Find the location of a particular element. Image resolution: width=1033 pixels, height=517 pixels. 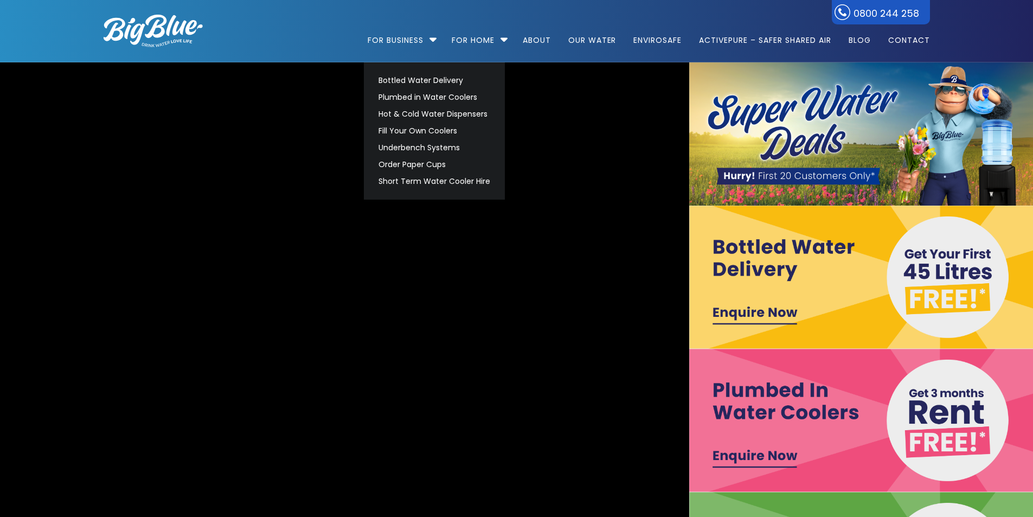

a: Order Paper Cups is located at coordinates (434, 164).